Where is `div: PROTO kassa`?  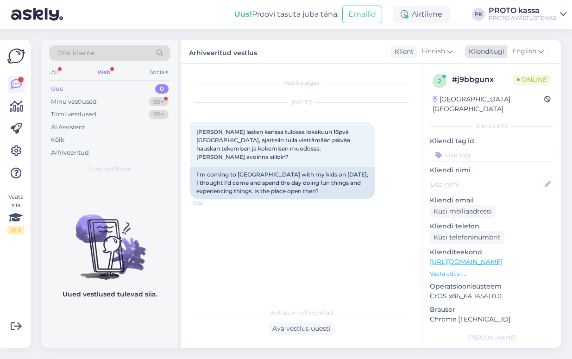 div: PROTO kassa is located at coordinates (523, 11).